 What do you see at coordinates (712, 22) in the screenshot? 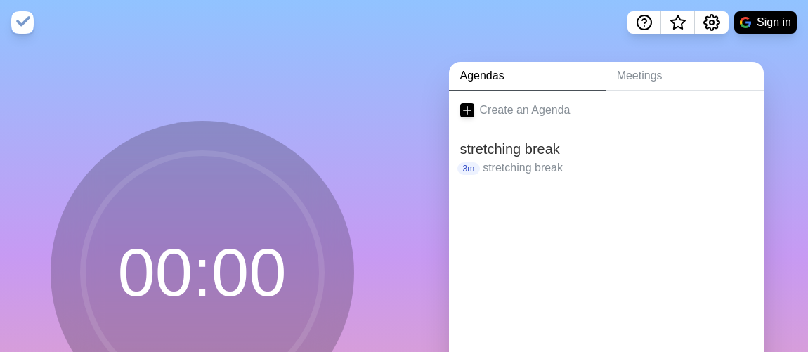
I see `button: Settings` at bounding box center [712, 22].